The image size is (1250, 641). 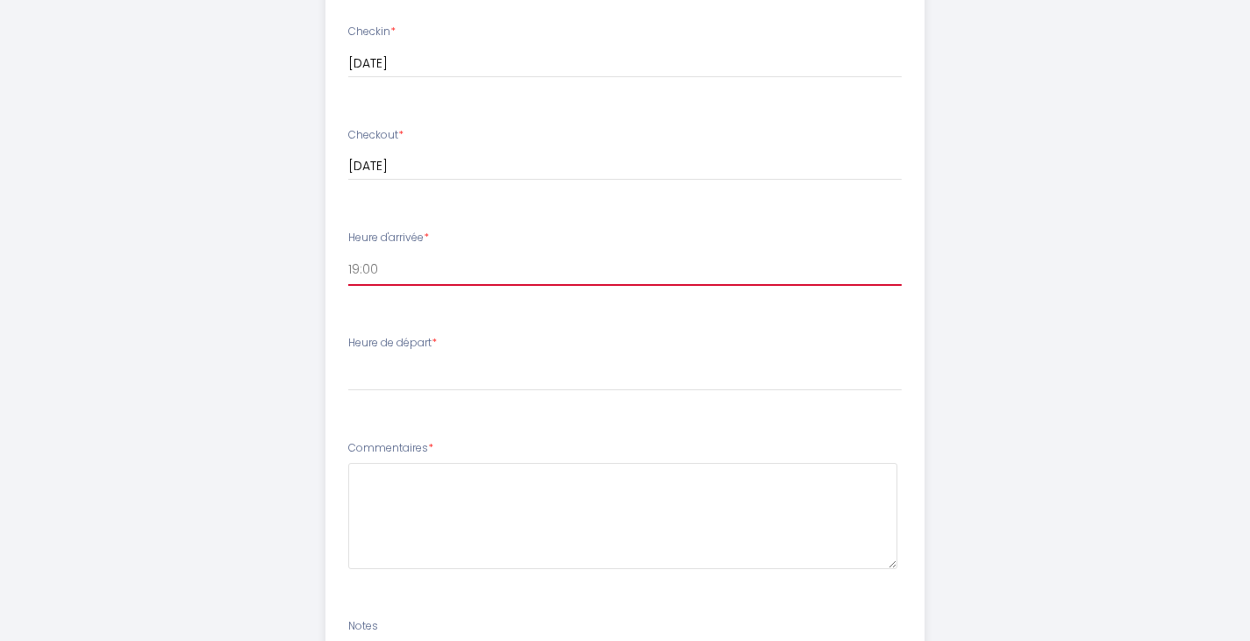 What do you see at coordinates (390, 448) in the screenshot?
I see `label: Commentaires` at bounding box center [390, 448].